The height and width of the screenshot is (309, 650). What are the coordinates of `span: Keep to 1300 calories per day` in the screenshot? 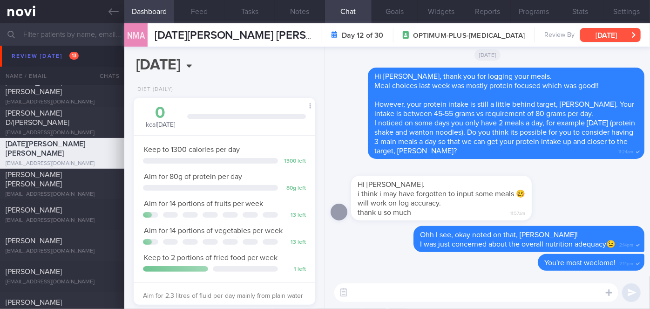 It's located at (192, 150).